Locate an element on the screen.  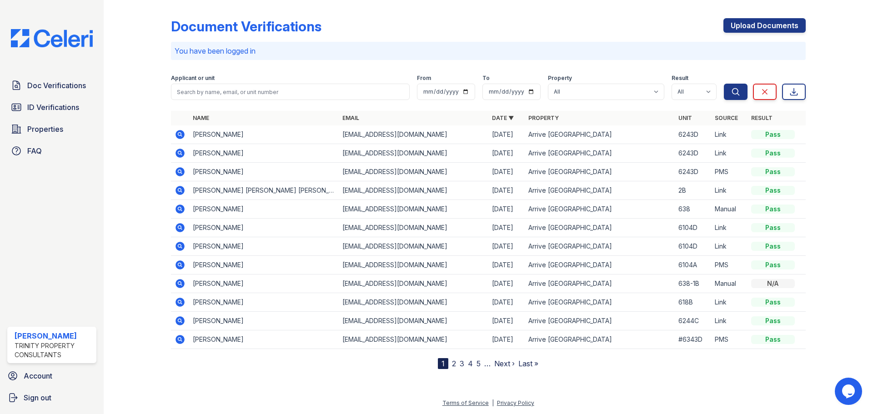
label: From is located at coordinates (424, 78).